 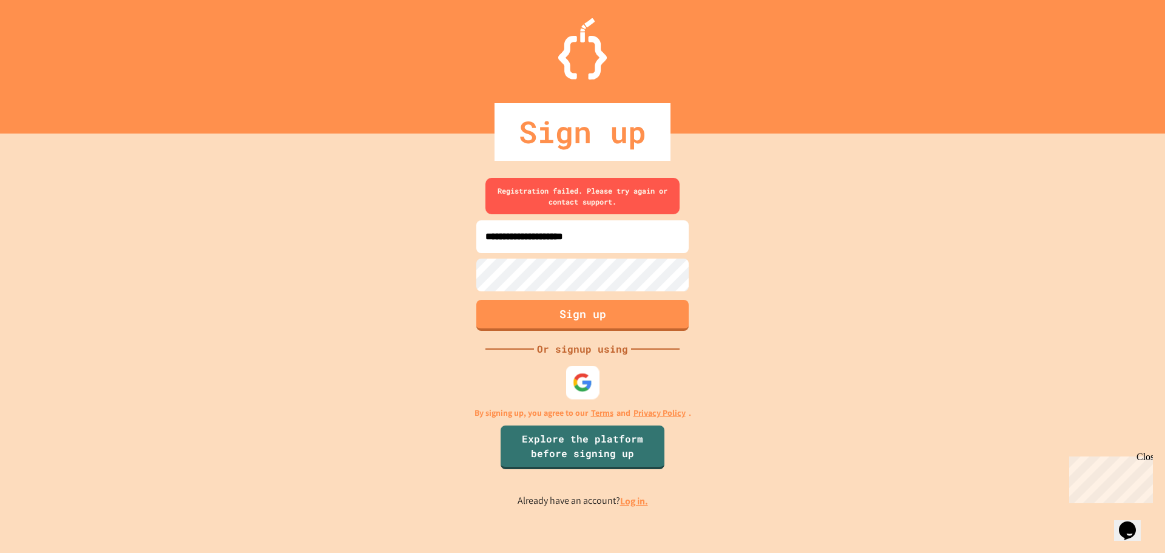 What do you see at coordinates (583, 132) in the screenshot?
I see `div: Sign up` at bounding box center [583, 132].